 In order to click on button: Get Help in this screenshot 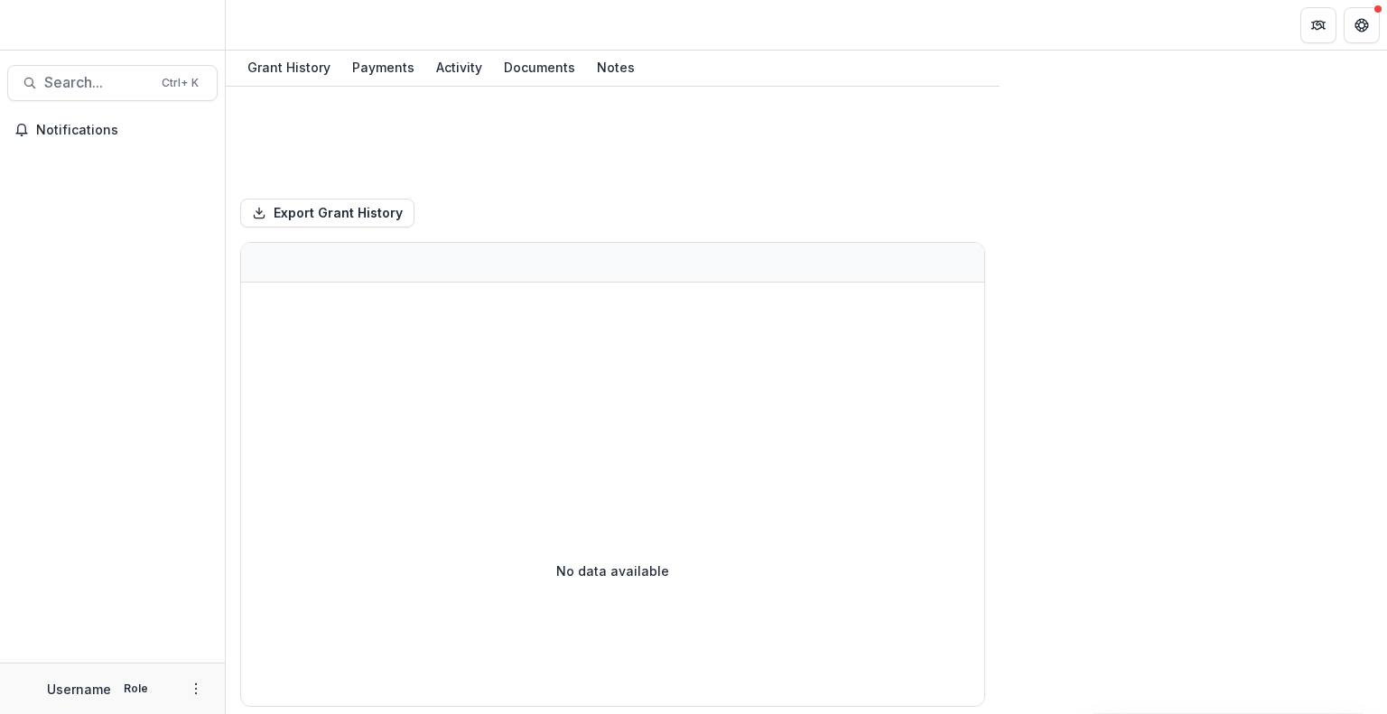, I will do `click(1362, 25)`.